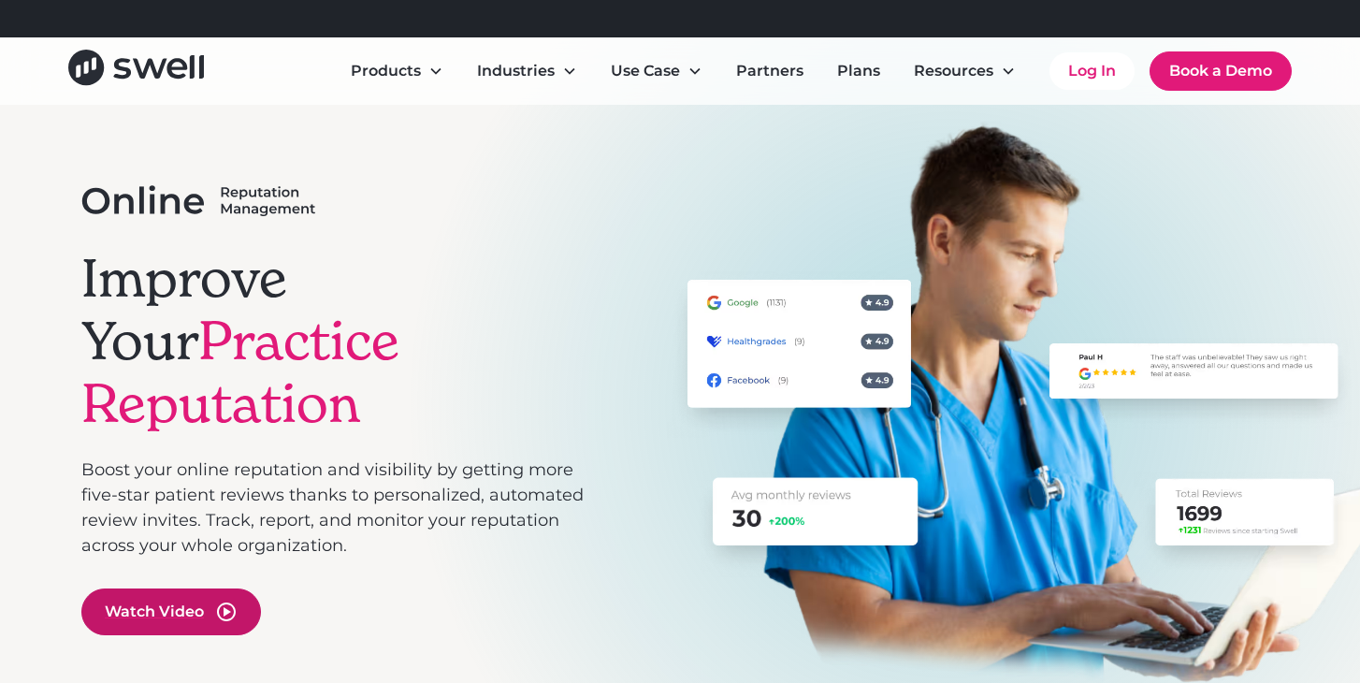 The width and height of the screenshot is (1360, 683). What do you see at coordinates (154, 612) in the screenshot?
I see `div: Watch Video` at bounding box center [154, 612].